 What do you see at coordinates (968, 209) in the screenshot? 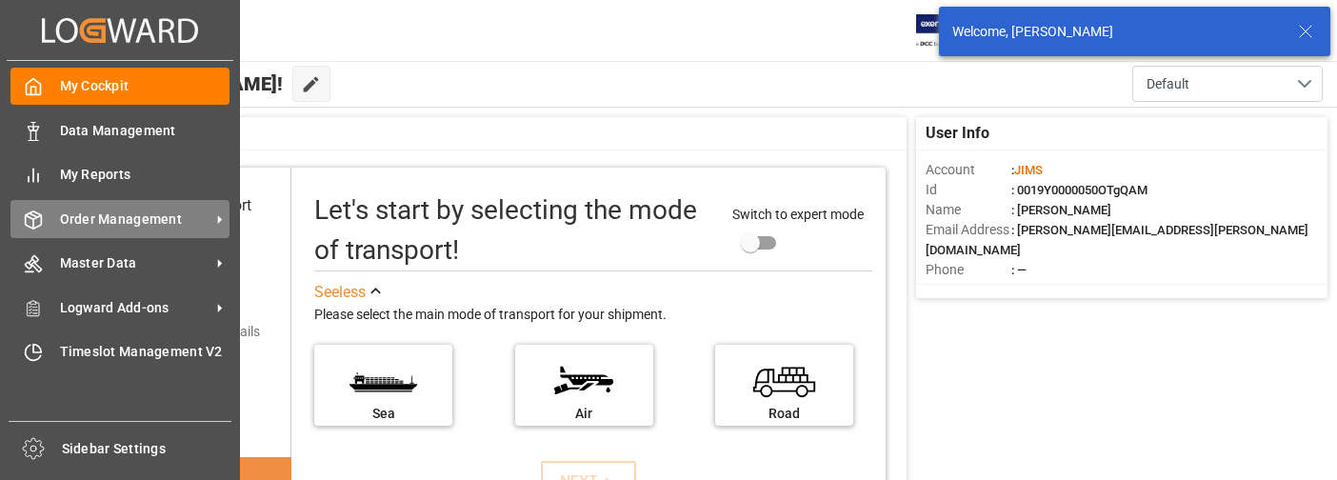
I see `span: Name` at bounding box center [968, 209].